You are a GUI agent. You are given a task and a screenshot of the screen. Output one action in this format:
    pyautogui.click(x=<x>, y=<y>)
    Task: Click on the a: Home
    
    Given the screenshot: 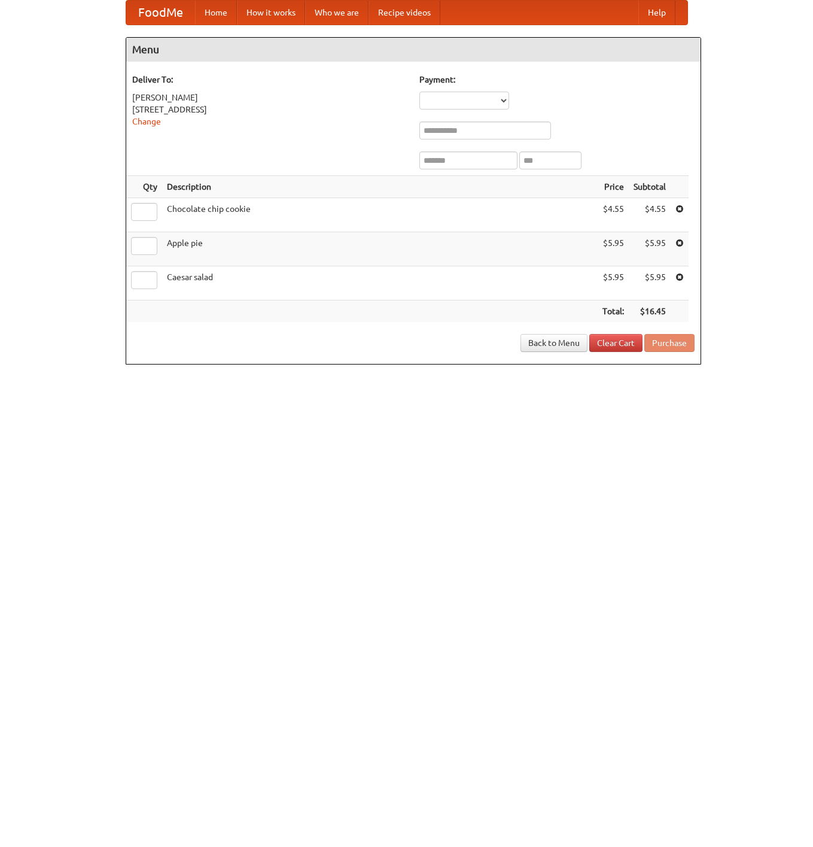 What is the action you would take?
    pyautogui.click(x=216, y=13)
    